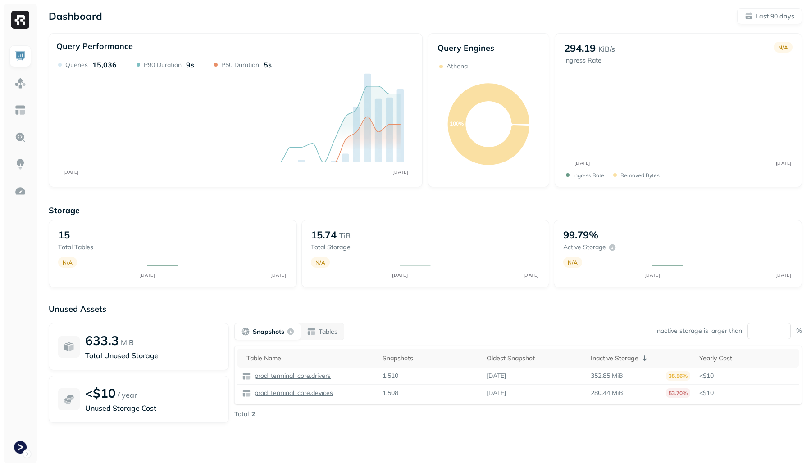 The height and width of the screenshot is (467, 811). Describe the element at coordinates (104, 65) in the screenshot. I see `p: 15,036` at that location.